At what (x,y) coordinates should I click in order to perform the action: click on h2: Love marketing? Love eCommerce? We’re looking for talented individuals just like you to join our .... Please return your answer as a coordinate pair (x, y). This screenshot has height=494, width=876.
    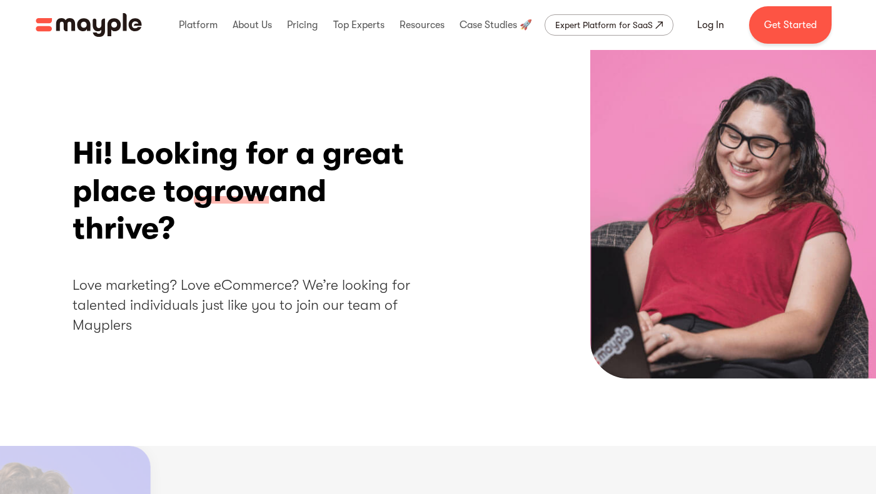
    Looking at the image, I should click on (252, 306).